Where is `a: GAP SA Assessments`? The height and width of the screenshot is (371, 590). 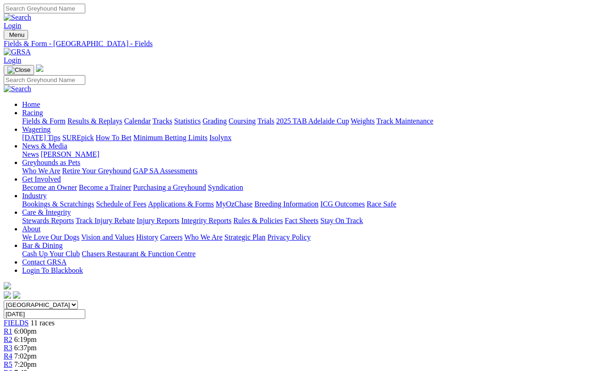 a: GAP SA Assessments is located at coordinates (166, 171).